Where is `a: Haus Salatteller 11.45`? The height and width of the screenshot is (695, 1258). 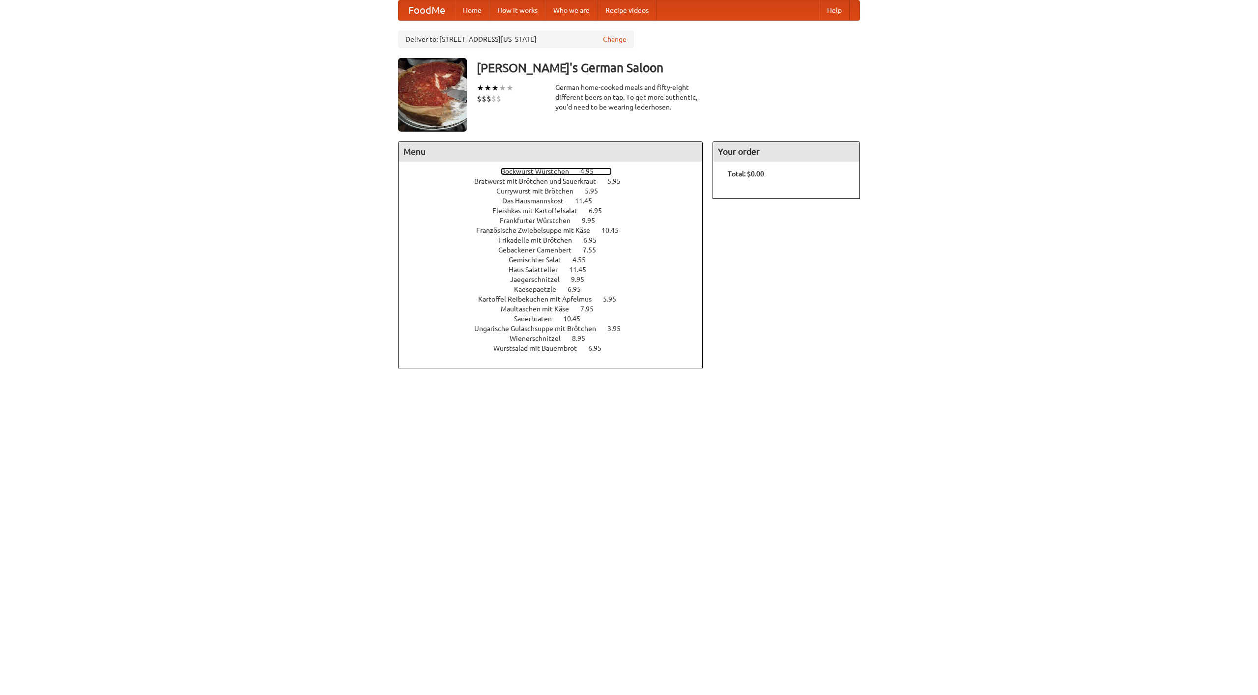
a: Haus Salatteller 11.45 is located at coordinates (556, 270).